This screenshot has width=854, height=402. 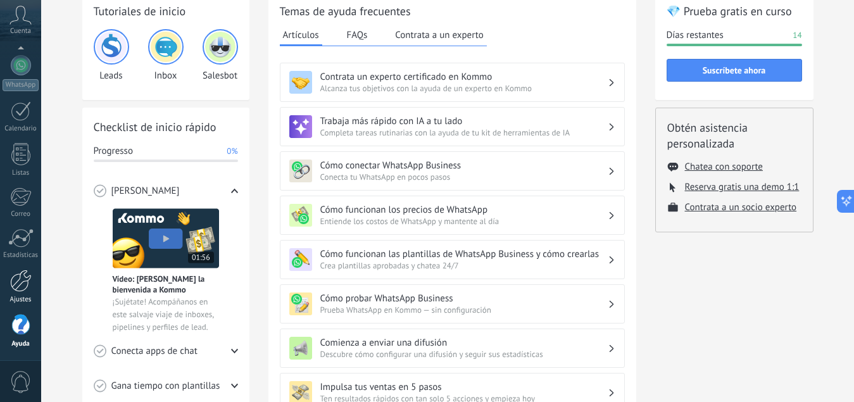 I want to click on img: Meet video, so click(x=166, y=238).